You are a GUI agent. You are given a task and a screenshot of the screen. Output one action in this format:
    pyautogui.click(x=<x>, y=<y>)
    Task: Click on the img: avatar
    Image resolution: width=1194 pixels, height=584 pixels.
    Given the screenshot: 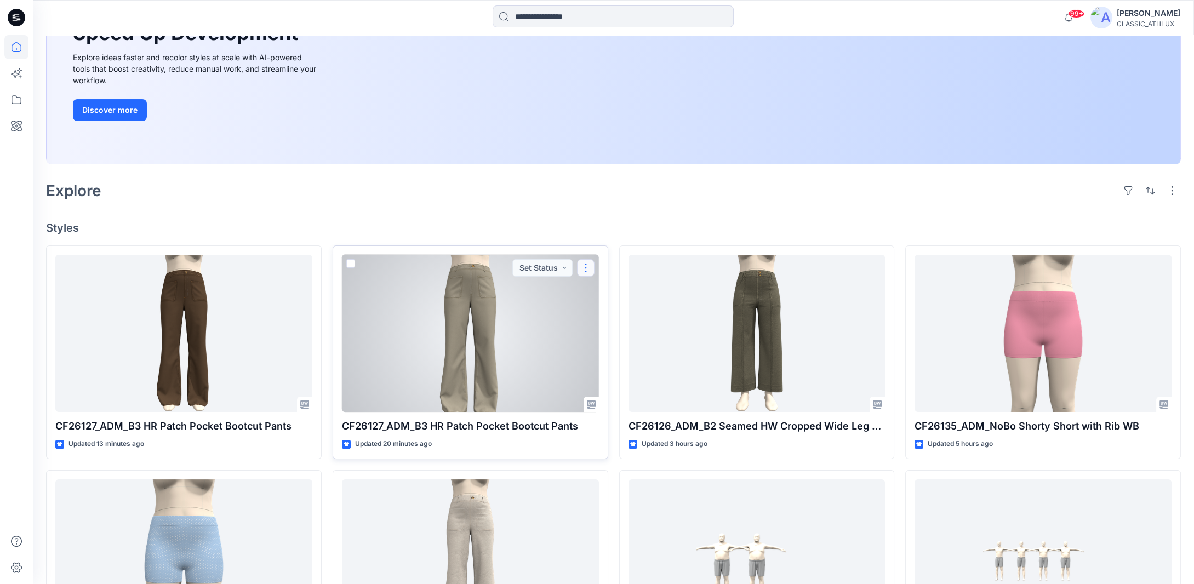 What is the action you would take?
    pyautogui.click(x=1101, y=18)
    